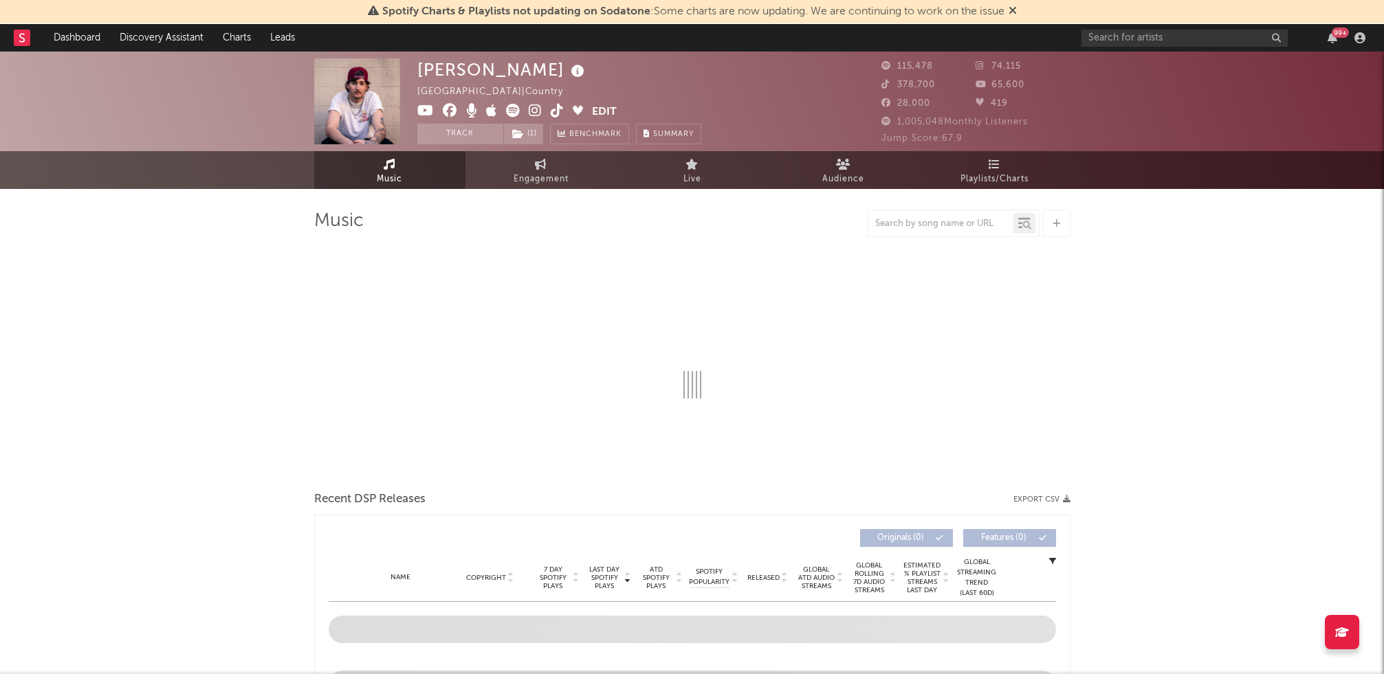 This screenshot has height=674, width=1384. Describe the element at coordinates (995, 170) in the screenshot. I see `a: Playlists/Charts` at that location.